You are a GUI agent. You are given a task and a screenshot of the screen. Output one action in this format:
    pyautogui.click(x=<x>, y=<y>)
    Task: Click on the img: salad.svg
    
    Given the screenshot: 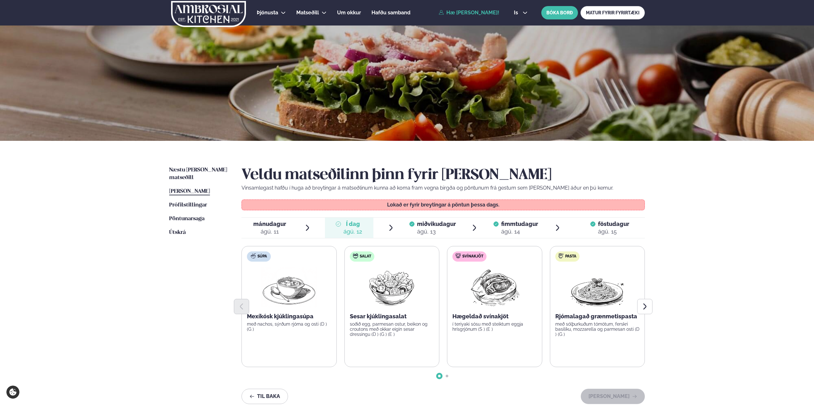 What is the action you would take?
    pyautogui.click(x=355, y=256)
    